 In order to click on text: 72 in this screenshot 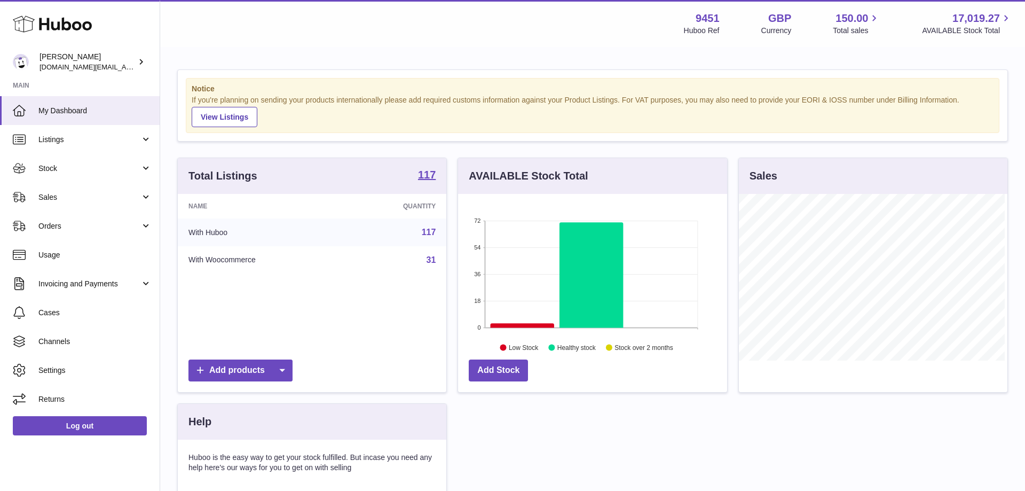, I will do `click(478, 221)`.